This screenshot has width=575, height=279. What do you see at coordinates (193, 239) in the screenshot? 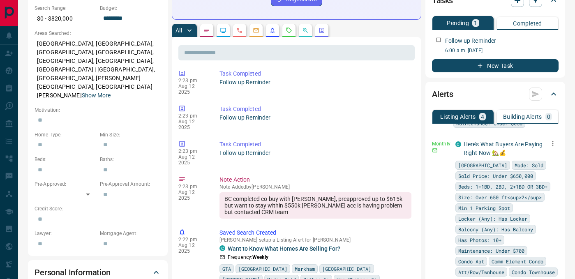
I see `p: 2:22 pm` at bounding box center [193, 239].